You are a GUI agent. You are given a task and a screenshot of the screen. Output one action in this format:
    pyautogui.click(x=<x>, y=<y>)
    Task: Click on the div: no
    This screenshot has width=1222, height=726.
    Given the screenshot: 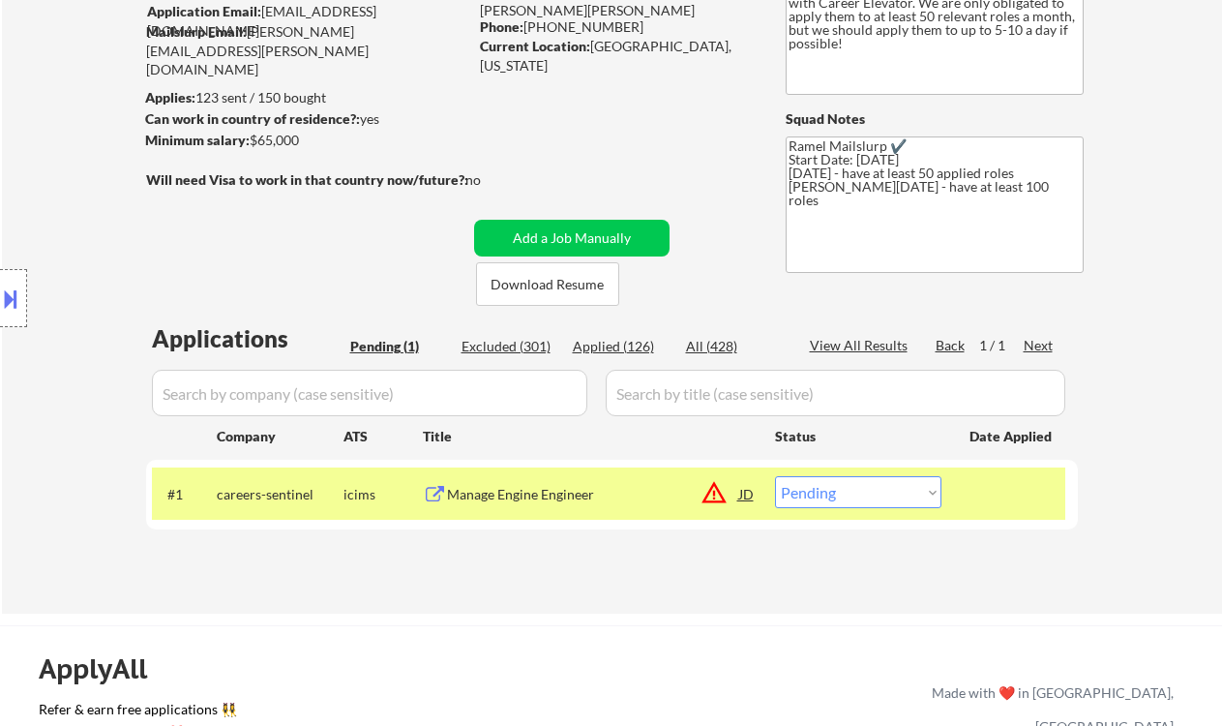 What is the action you would take?
    pyautogui.click(x=492, y=180)
    